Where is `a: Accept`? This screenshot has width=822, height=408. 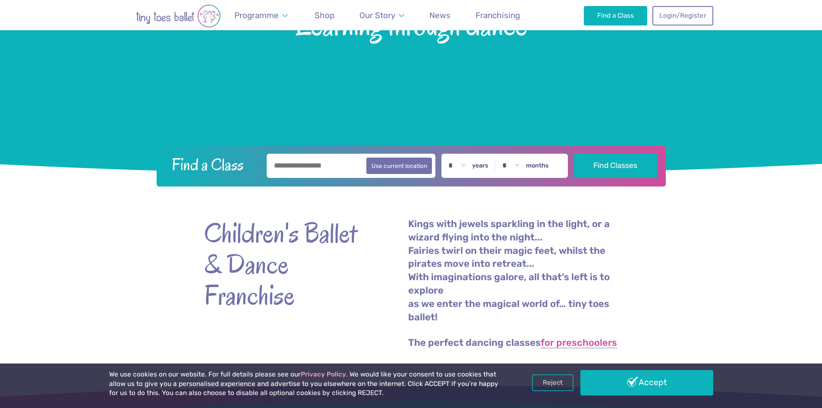 a: Accept is located at coordinates (647, 382).